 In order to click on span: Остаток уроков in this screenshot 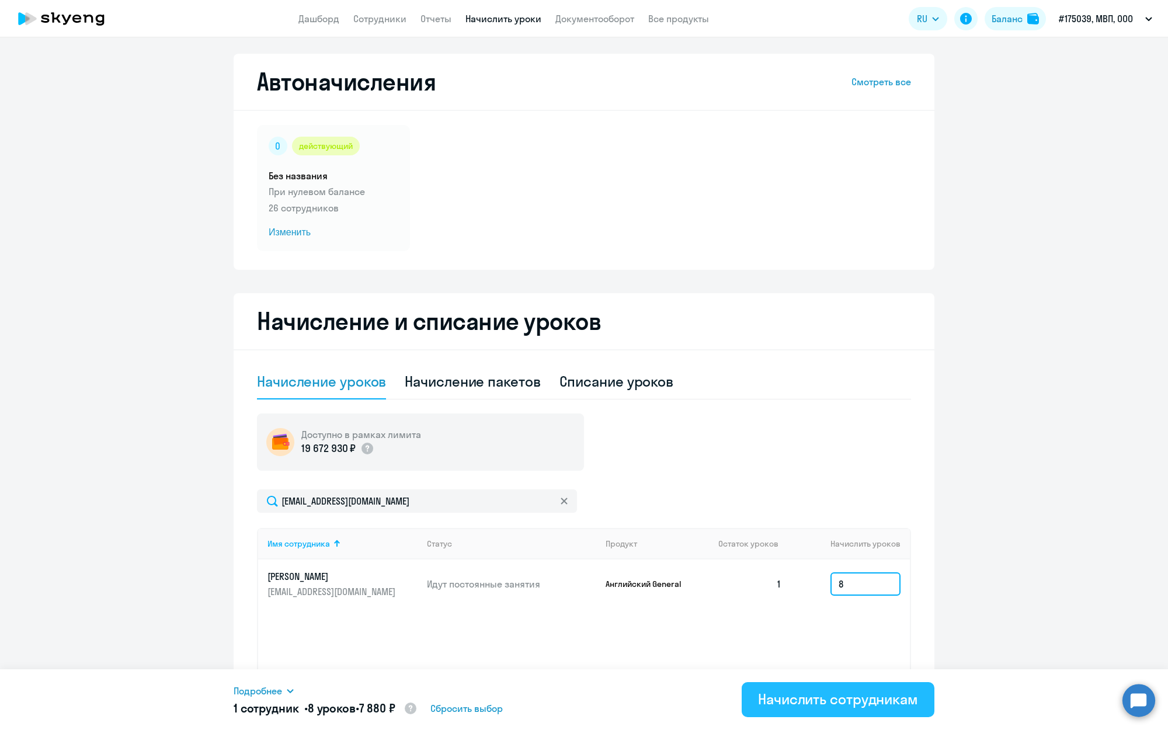, I will do `click(748, 544)`.